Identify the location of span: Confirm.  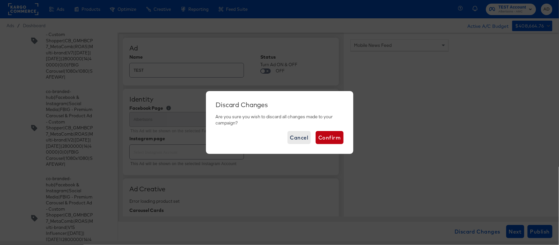
(330, 138).